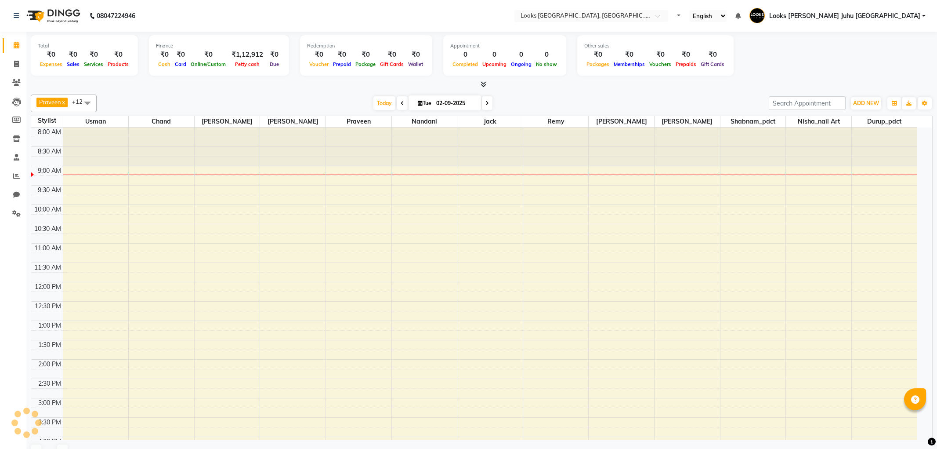  Describe the element at coordinates (47, 248) in the screenshot. I see `div: 11:00 AM` at that location.